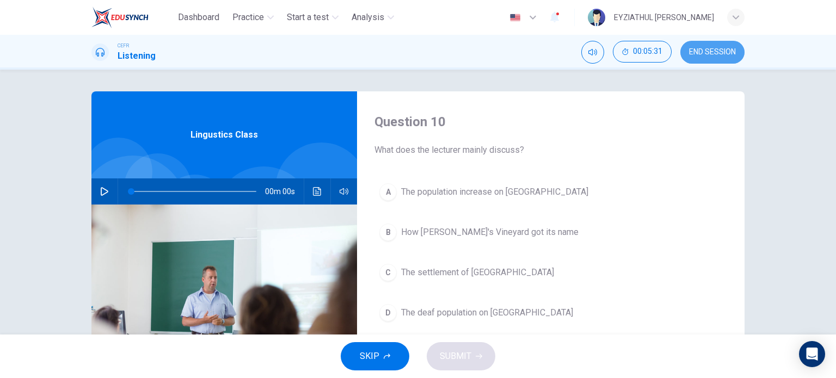  I want to click on button: 00:05:31, so click(643, 52).